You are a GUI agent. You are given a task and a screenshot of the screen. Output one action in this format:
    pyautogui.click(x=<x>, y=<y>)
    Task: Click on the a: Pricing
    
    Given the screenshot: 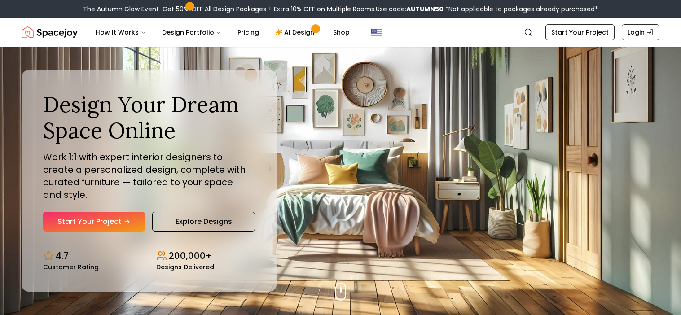 What is the action you would take?
    pyautogui.click(x=248, y=32)
    